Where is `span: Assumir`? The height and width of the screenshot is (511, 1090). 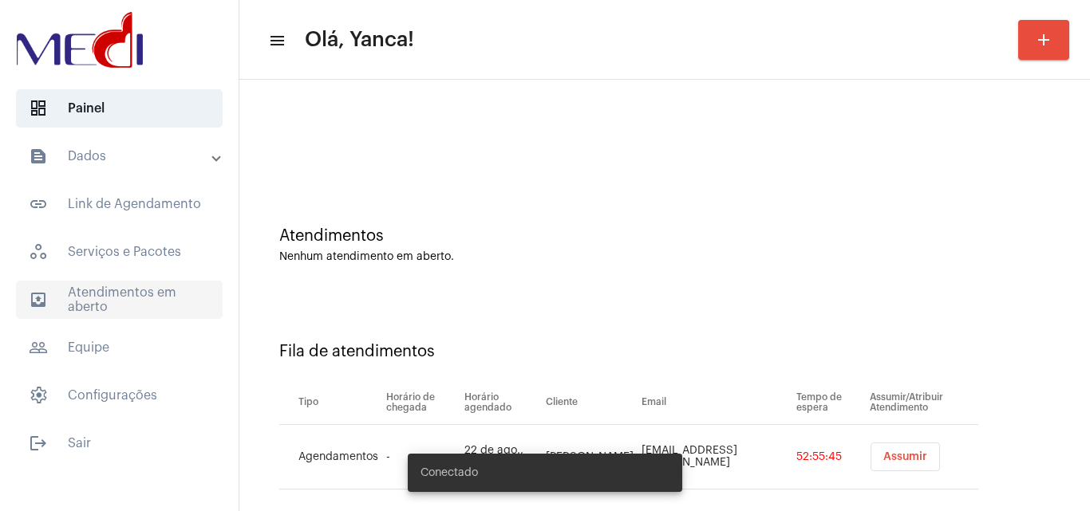
span: Assumir is located at coordinates (905, 457).